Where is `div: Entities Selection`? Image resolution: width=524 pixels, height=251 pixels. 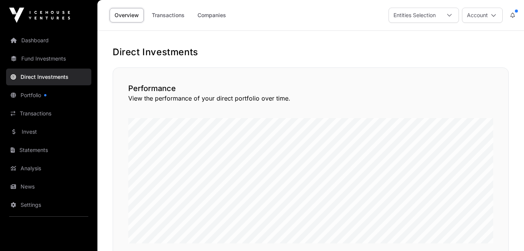 div: Entities Selection is located at coordinates (415, 15).